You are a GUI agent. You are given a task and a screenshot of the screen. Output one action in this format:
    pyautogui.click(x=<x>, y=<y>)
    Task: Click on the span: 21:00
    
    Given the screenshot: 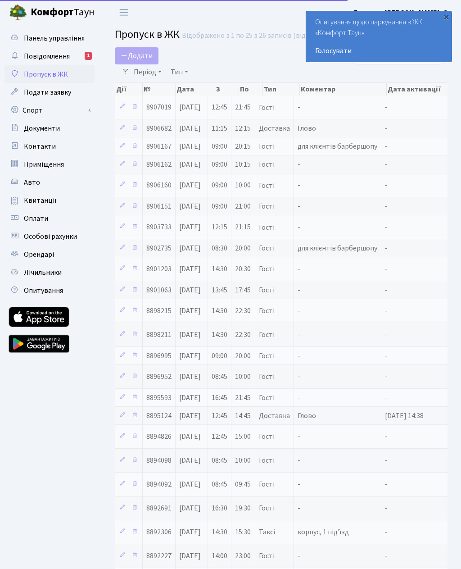 What is the action you would take?
    pyautogui.click(x=243, y=206)
    